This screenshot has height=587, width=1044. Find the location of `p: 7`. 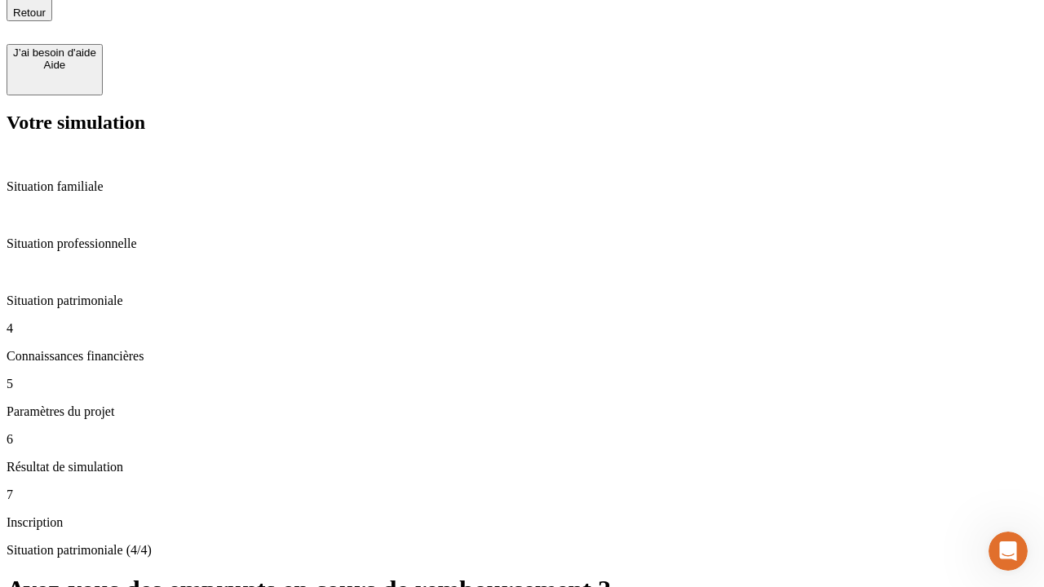

p: 7 is located at coordinates (522, 495).